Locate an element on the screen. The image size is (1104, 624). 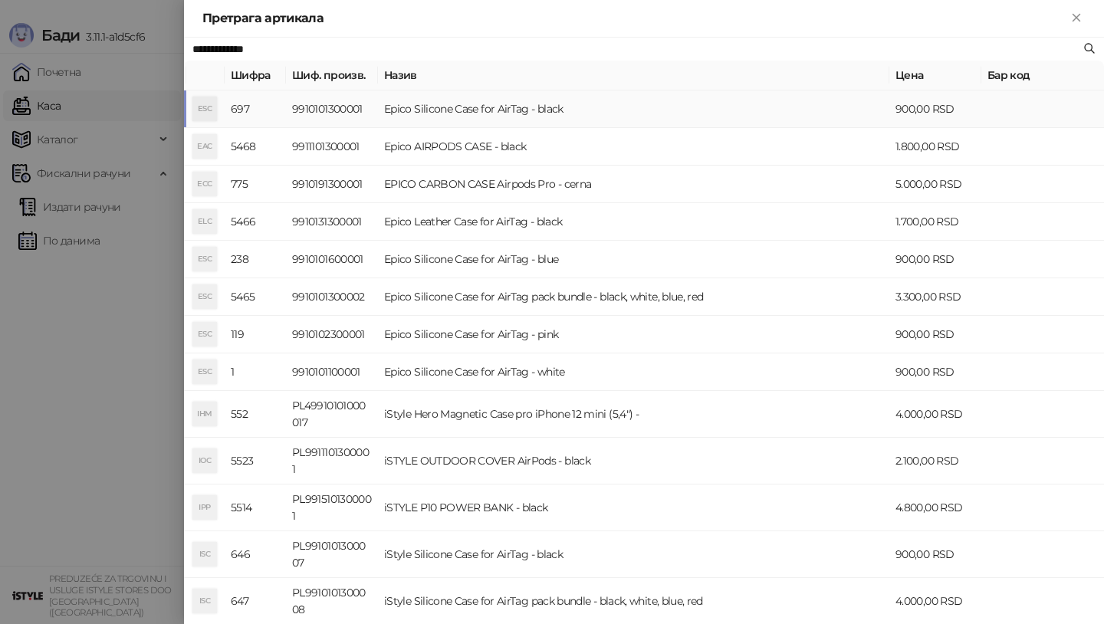
th: Шиф. произв. is located at coordinates (332, 75).